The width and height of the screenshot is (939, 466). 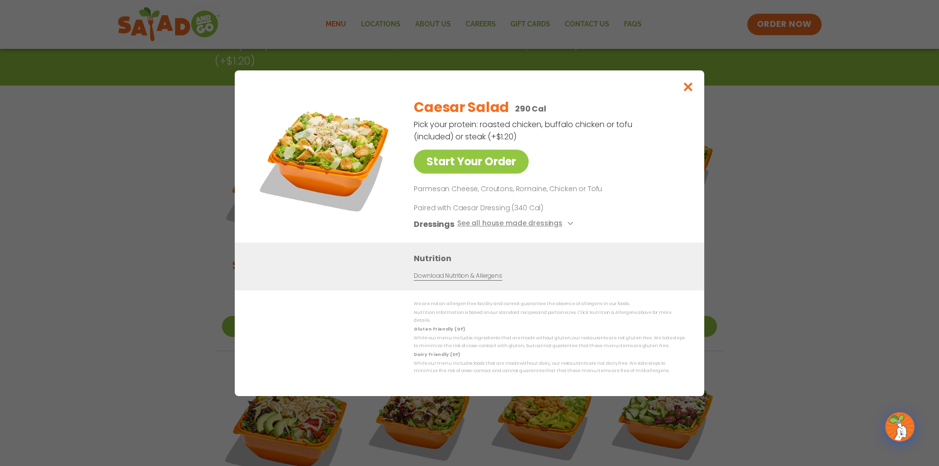 I want to click on p: Paired with Caesar Dressing (340 Cal), so click(x=504, y=207).